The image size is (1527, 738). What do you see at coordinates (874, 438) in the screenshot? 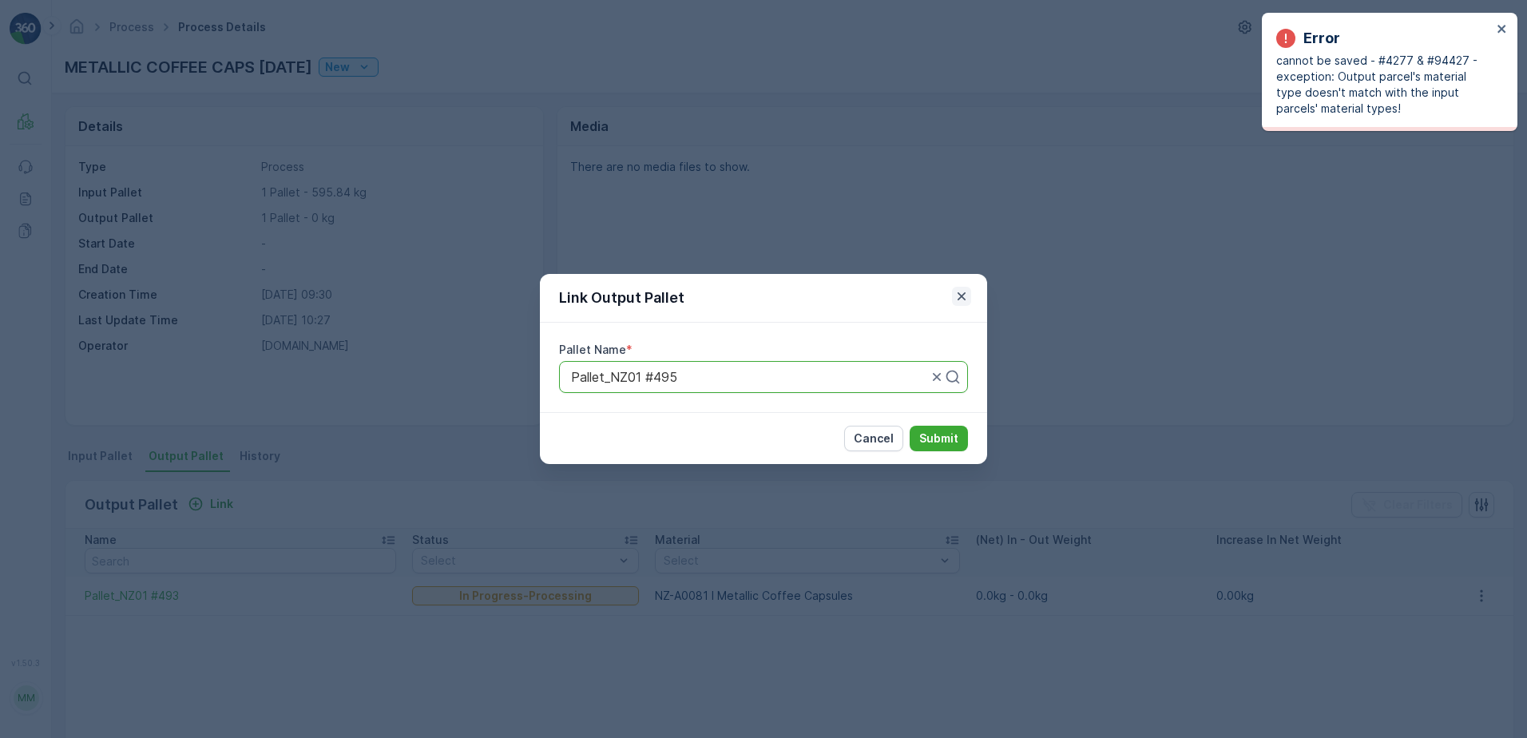
I see `p: Cancel` at bounding box center [874, 438].